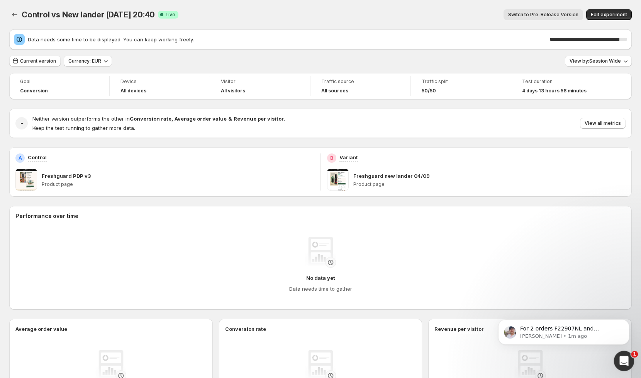 This screenshot has width=641, height=378. I want to click on button: Back, so click(15, 15).